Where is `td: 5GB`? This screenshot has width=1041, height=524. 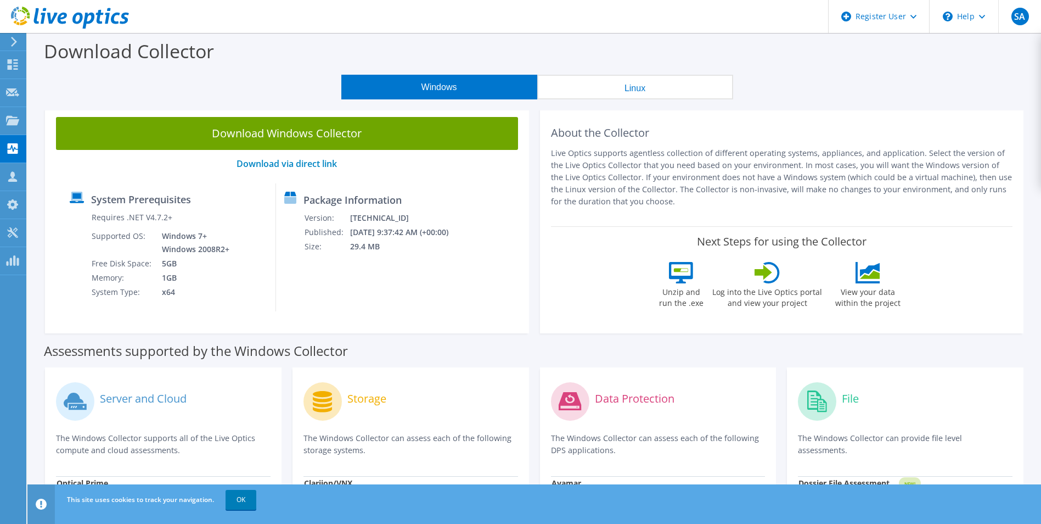
td: 5GB is located at coordinates (193, 264).